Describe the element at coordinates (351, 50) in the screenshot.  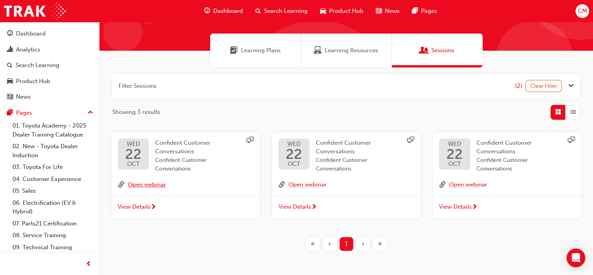
I see `span: Learning Resources` at that location.